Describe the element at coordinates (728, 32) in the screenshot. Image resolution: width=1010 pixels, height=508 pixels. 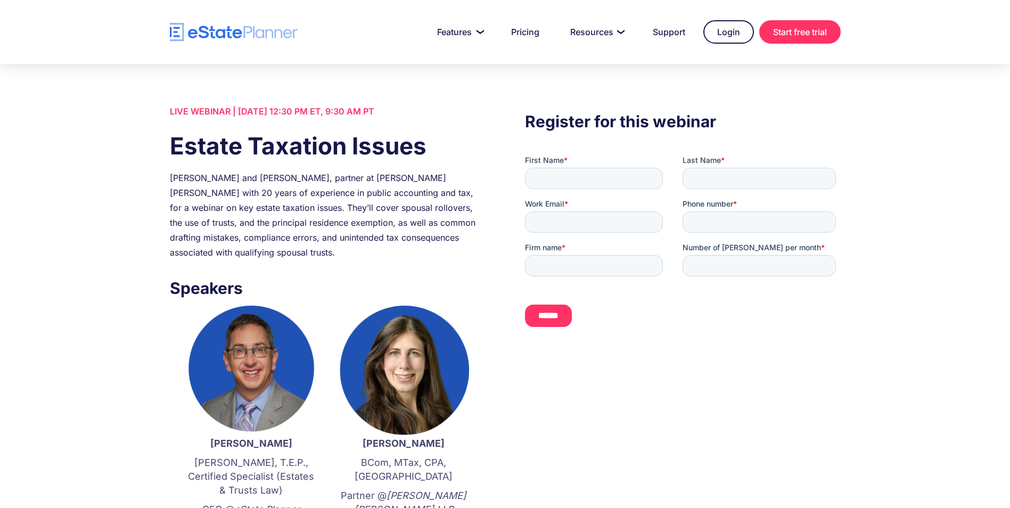
I see `a: Login` at that location.